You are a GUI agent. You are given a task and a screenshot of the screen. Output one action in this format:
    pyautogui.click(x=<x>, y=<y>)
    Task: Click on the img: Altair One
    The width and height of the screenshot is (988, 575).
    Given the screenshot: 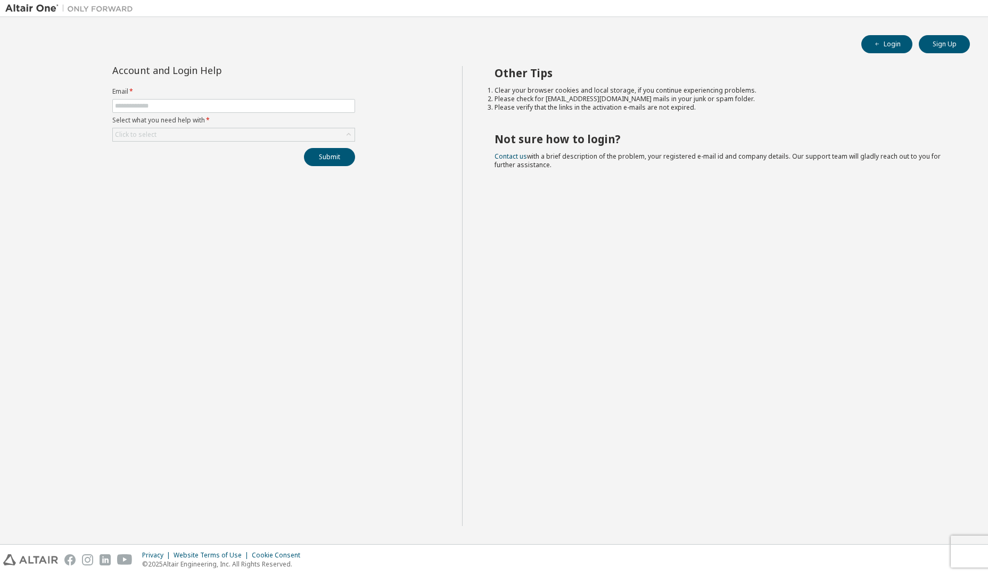 What is the action you would take?
    pyautogui.click(x=72, y=9)
    